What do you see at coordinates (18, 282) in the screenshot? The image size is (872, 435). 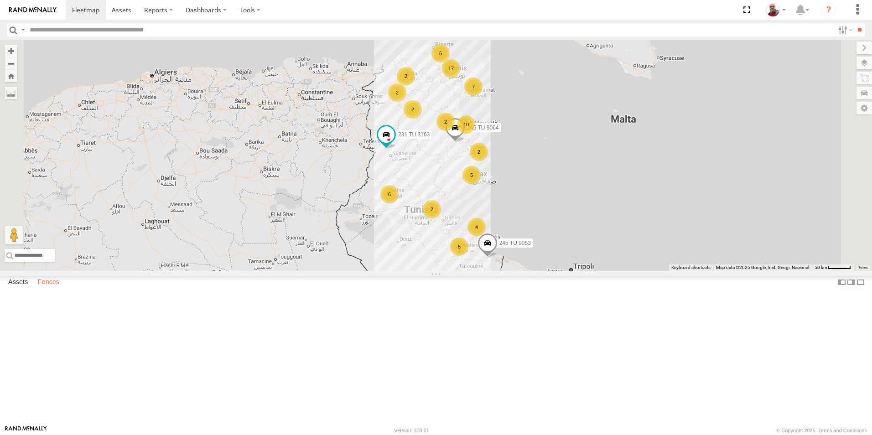 I see `label: Assets` at bounding box center [18, 282].